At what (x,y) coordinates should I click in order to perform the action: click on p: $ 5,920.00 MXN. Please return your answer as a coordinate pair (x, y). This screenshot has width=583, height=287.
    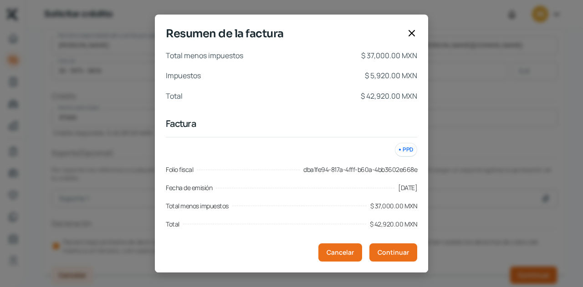
    Looking at the image, I should click on (391, 76).